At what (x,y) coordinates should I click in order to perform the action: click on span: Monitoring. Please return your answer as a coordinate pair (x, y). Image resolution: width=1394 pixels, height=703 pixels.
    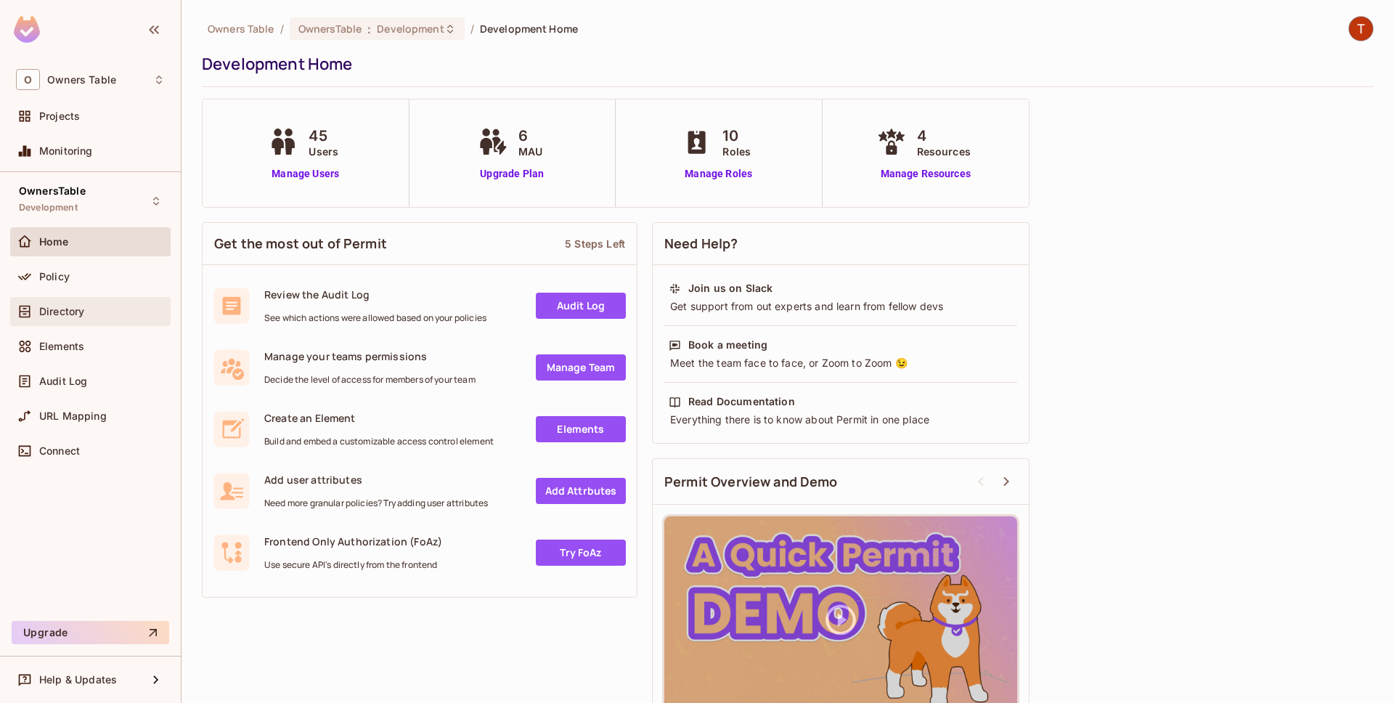
    Looking at the image, I should click on (66, 151).